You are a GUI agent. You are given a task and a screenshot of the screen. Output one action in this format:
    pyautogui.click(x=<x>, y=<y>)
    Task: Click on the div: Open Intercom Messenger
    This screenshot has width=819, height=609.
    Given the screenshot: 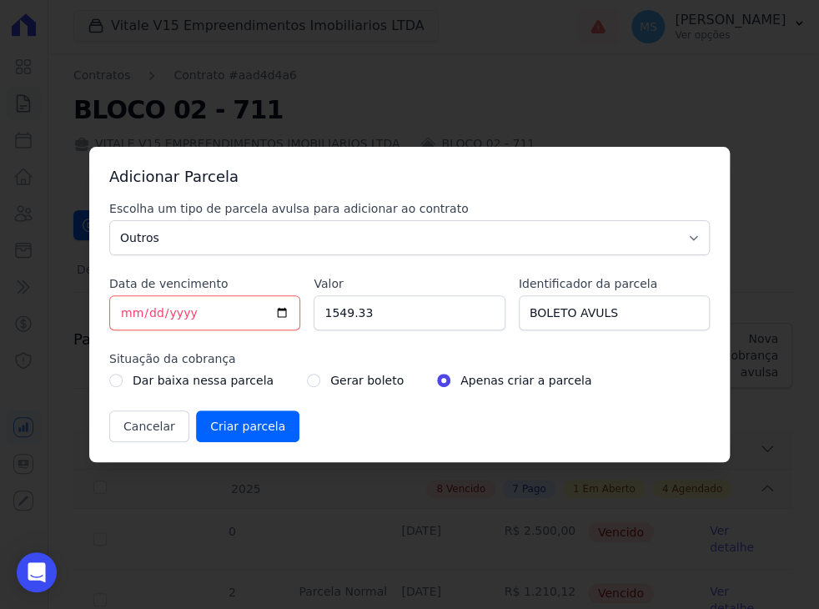 What is the action you would take?
    pyautogui.click(x=37, y=572)
    